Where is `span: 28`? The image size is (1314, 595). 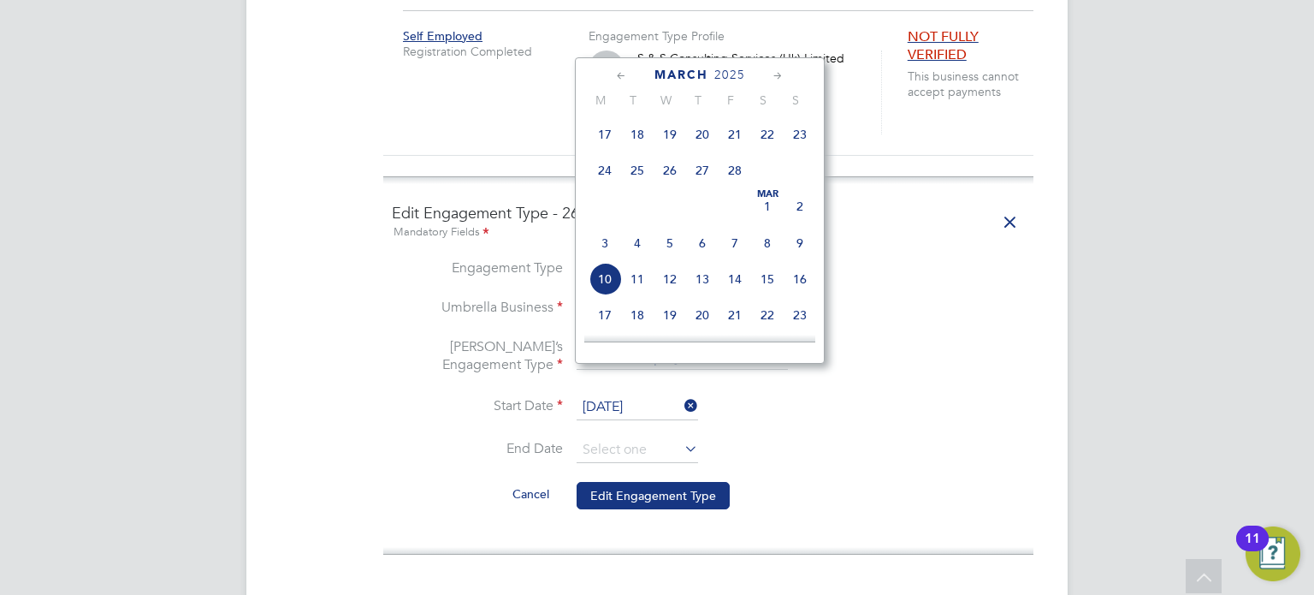 span: 28 is located at coordinates (735, 170).